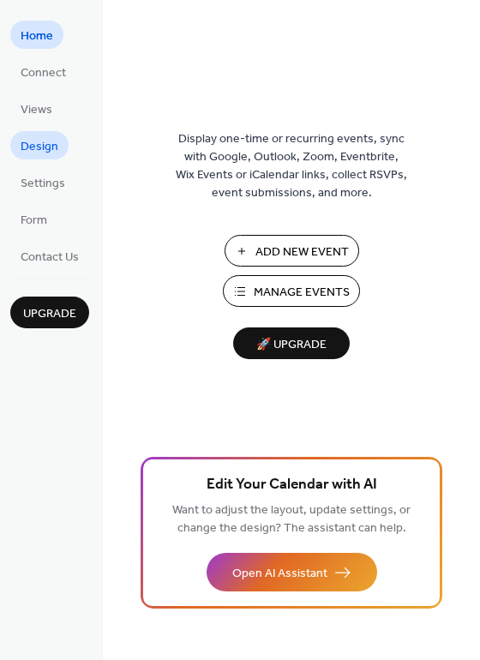  I want to click on button: Add New Event, so click(291, 250).